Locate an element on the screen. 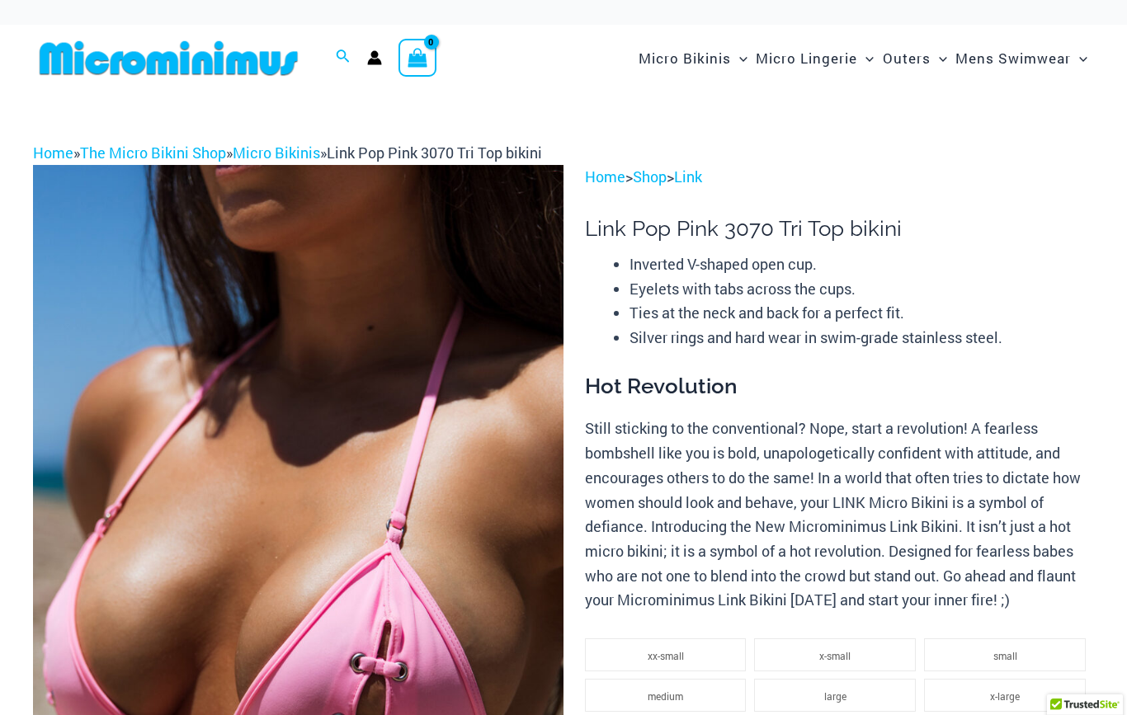  h3: Hot Revolution is located at coordinates (839, 387).